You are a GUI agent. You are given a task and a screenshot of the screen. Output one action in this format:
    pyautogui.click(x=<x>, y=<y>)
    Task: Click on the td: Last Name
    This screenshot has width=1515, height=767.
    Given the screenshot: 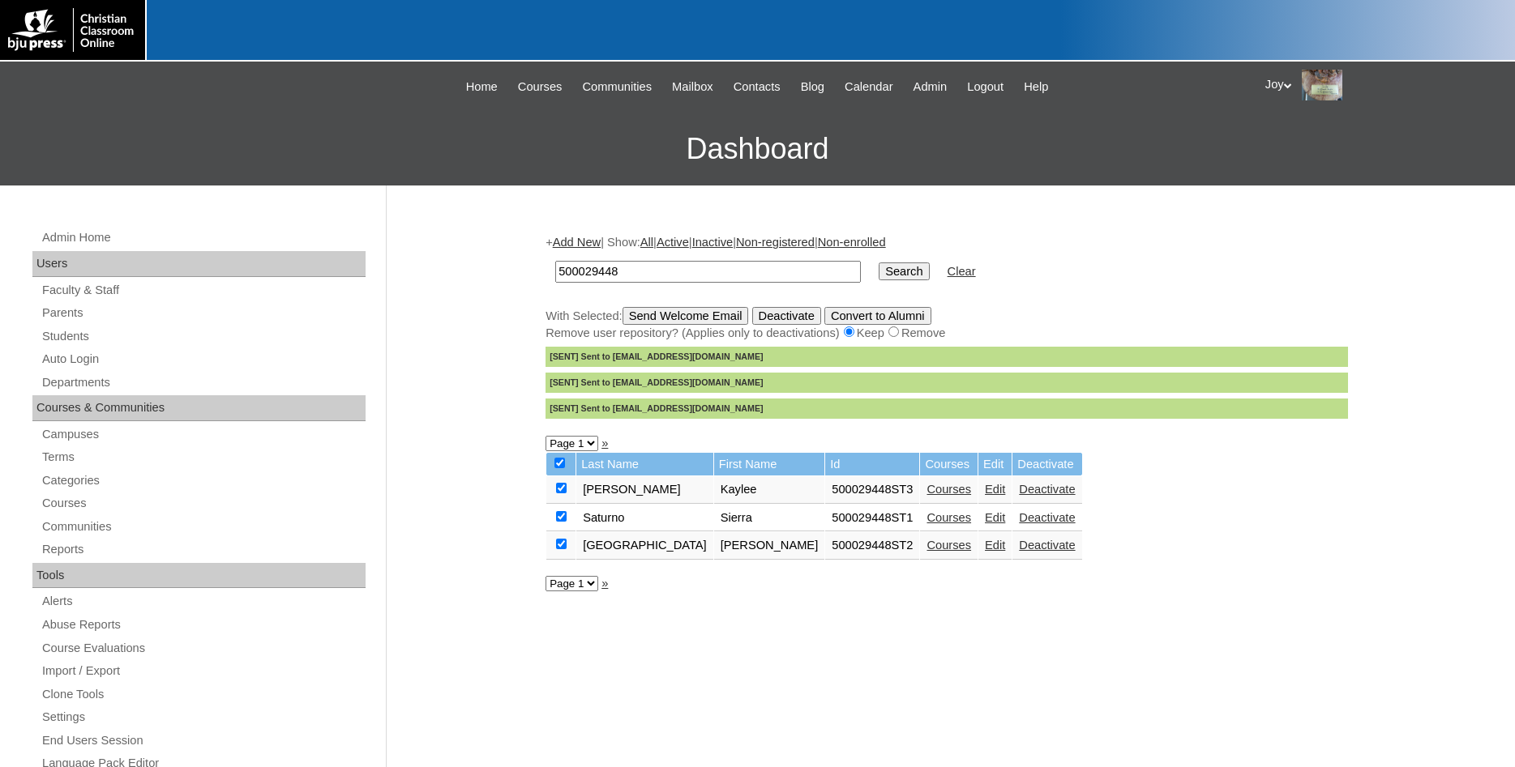 What is the action you would take?
    pyautogui.click(x=644, y=464)
    